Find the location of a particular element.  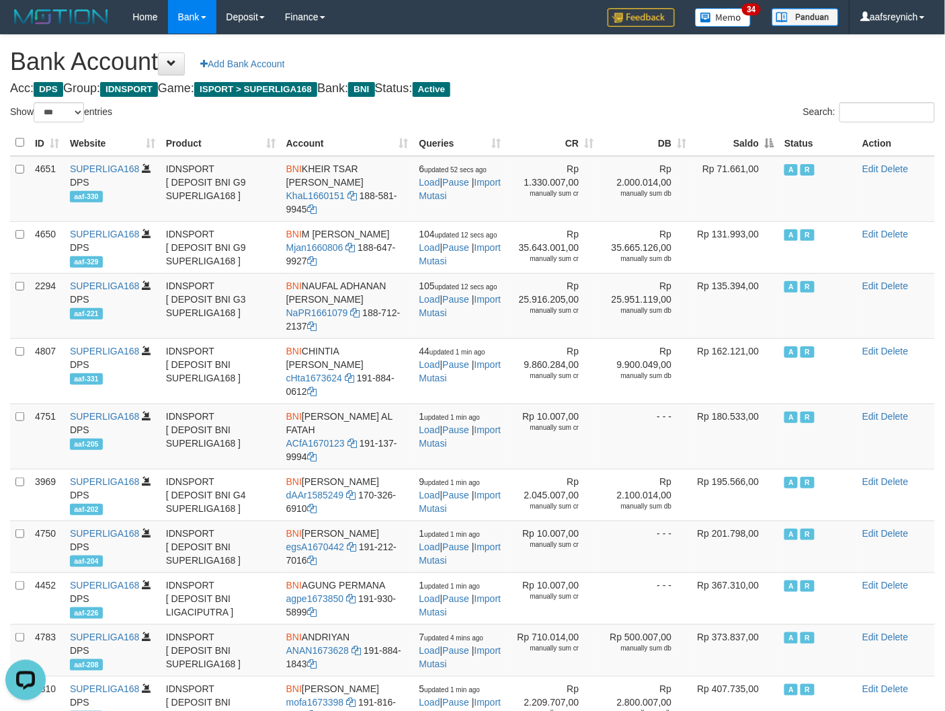

img: Button%20Memo.svg is located at coordinates (724, 17).